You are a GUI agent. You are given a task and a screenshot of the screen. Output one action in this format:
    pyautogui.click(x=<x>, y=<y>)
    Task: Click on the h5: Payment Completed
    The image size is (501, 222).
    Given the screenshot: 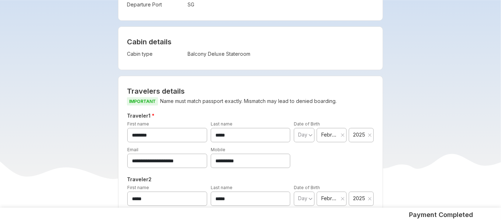 What is the action you would take?
    pyautogui.click(x=442, y=214)
    